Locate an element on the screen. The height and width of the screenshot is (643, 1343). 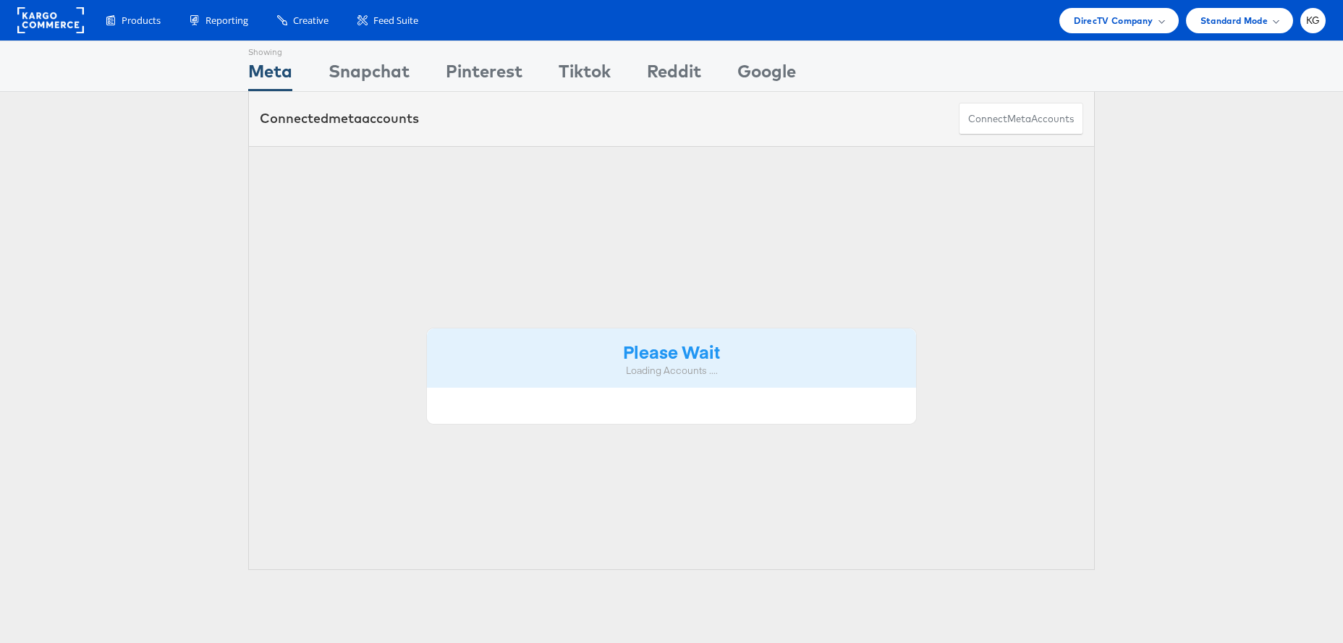
span: Standard Mode is located at coordinates (1234, 20).